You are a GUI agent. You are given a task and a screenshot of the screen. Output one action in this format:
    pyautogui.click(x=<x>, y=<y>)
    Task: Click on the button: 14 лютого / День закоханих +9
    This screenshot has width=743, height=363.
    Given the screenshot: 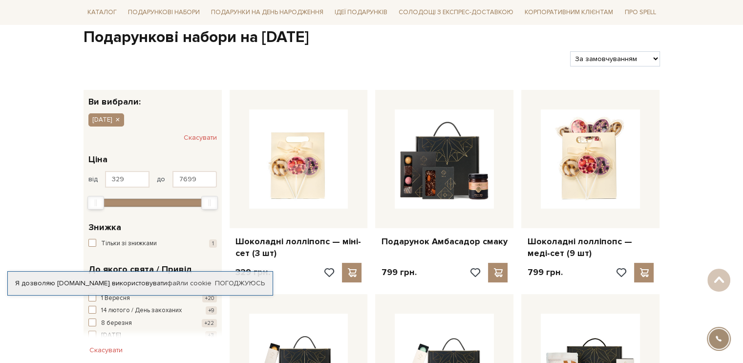 What is the action you would take?
    pyautogui.click(x=152, y=311)
    